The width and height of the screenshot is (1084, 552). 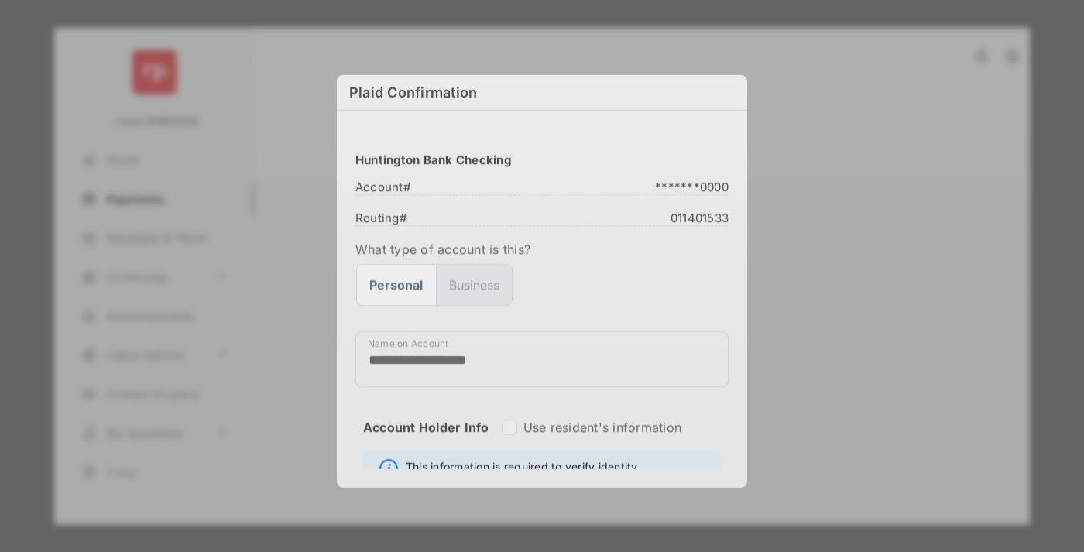 I want to click on button: Personal, so click(x=396, y=285).